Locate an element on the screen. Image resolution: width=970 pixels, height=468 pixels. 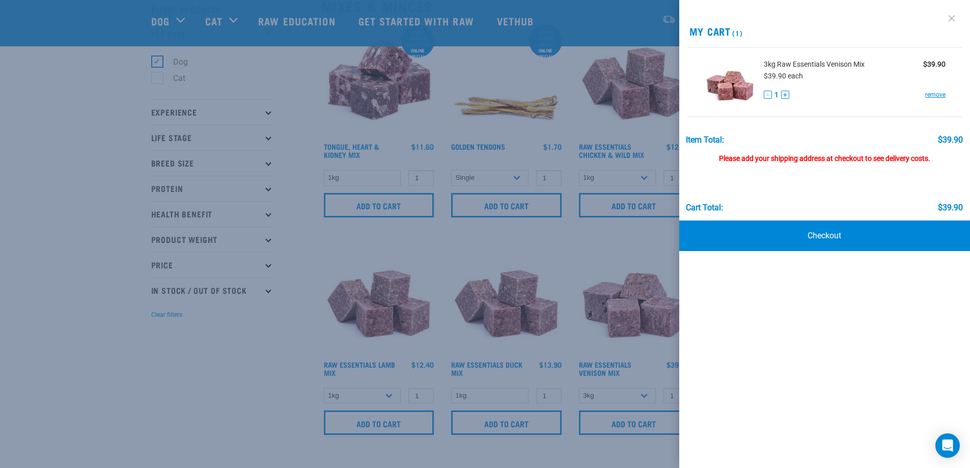
strong: $39.90 is located at coordinates (935, 64).